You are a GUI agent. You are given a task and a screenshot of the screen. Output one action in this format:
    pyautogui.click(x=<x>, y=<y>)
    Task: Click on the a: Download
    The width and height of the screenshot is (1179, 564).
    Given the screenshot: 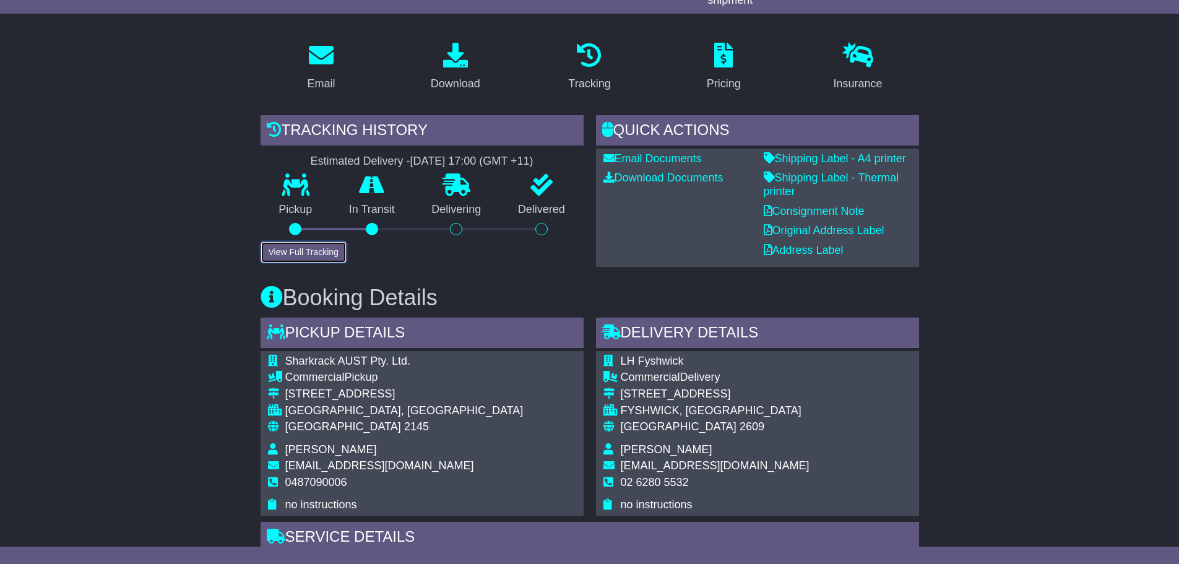 What is the action you would take?
    pyautogui.click(x=456, y=67)
    